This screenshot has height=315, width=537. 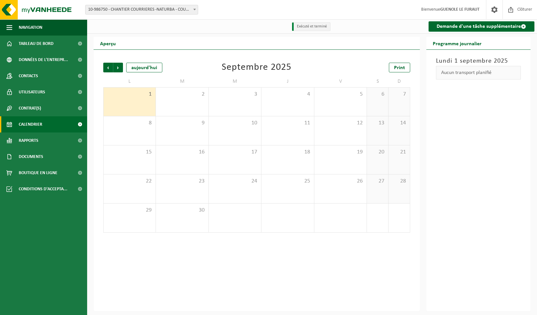 I want to click on td: L, so click(x=129, y=81).